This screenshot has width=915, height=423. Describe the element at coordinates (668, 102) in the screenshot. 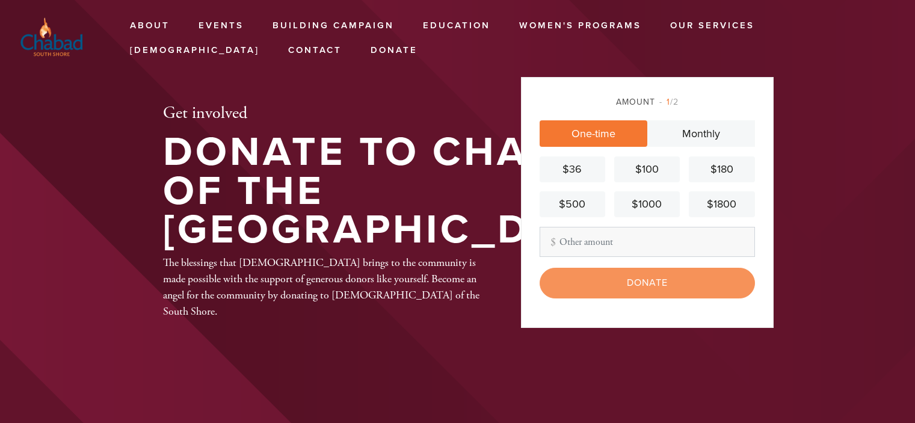

I see `span: 1` at that location.